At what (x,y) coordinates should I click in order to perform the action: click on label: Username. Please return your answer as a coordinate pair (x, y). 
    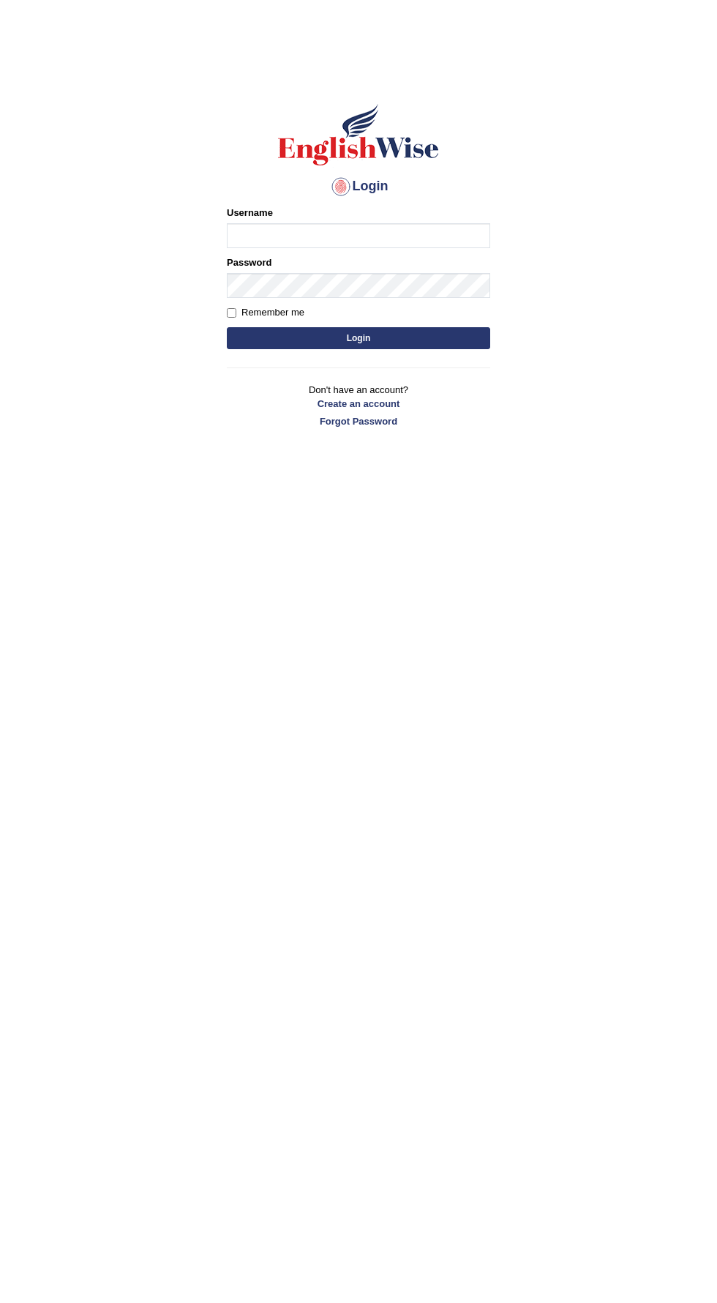
    Looking at the image, I should click on (250, 212).